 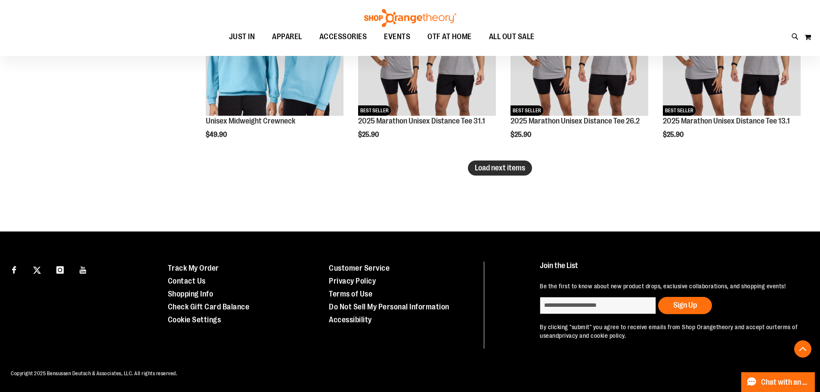 I want to click on p: Be the first to know about new product drops, exclusive collaborations, and shopping events!, so click(x=670, y=286).